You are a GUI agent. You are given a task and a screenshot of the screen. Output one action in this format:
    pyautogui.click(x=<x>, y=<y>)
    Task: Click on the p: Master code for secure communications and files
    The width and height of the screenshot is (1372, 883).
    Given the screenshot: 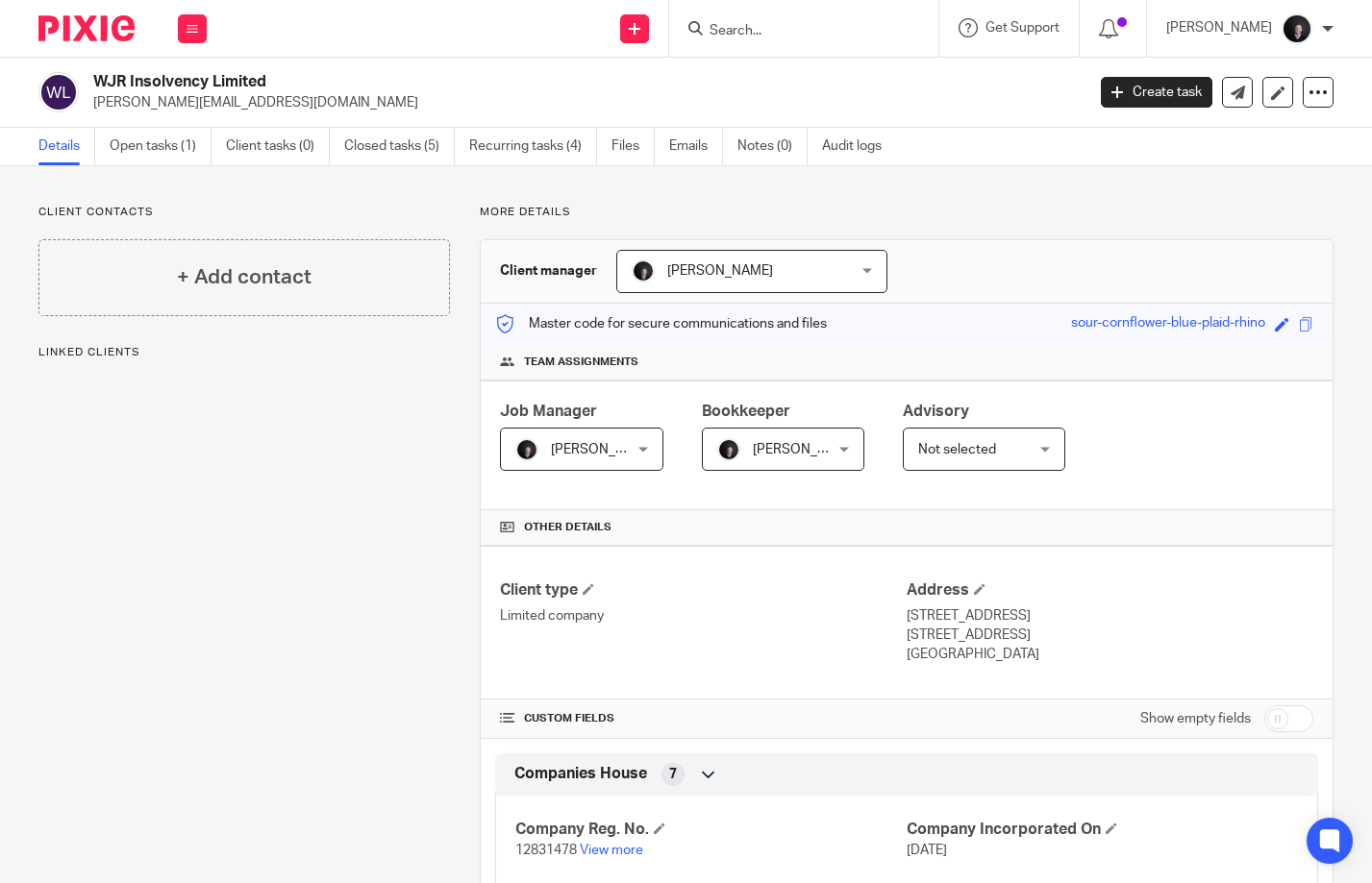 What is the action you would take?
    pyautogui.click(x=660, y=324)
    